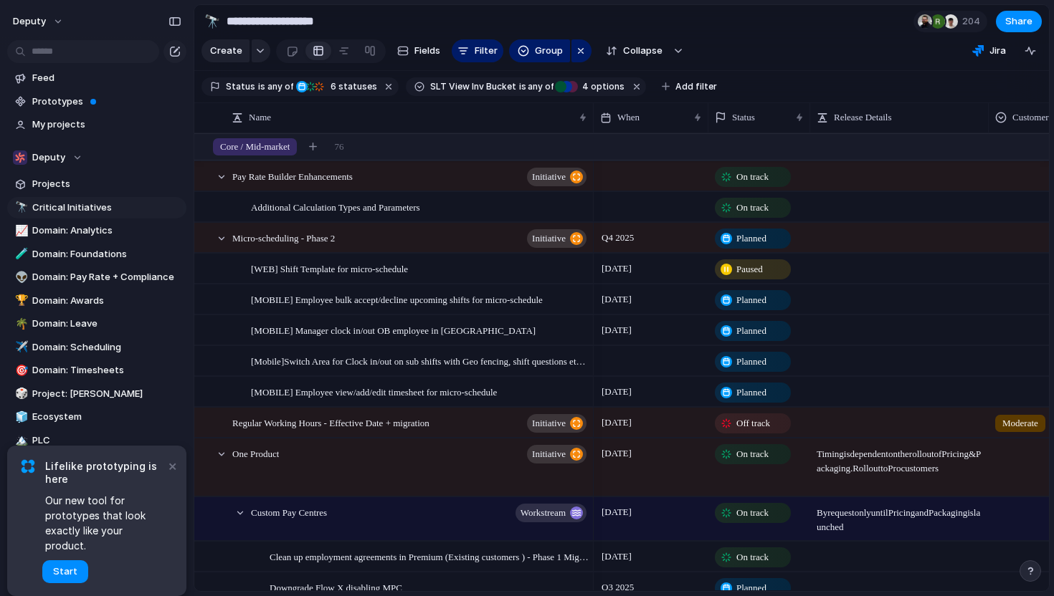  Describe the element at coordinates (255, 147) in the screenshot. I see `span: Core / Mid-market` at that location.